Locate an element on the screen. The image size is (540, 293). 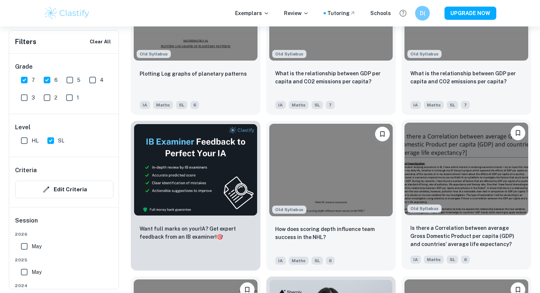
img: Thumbnail is located at coordinates (195, 170).